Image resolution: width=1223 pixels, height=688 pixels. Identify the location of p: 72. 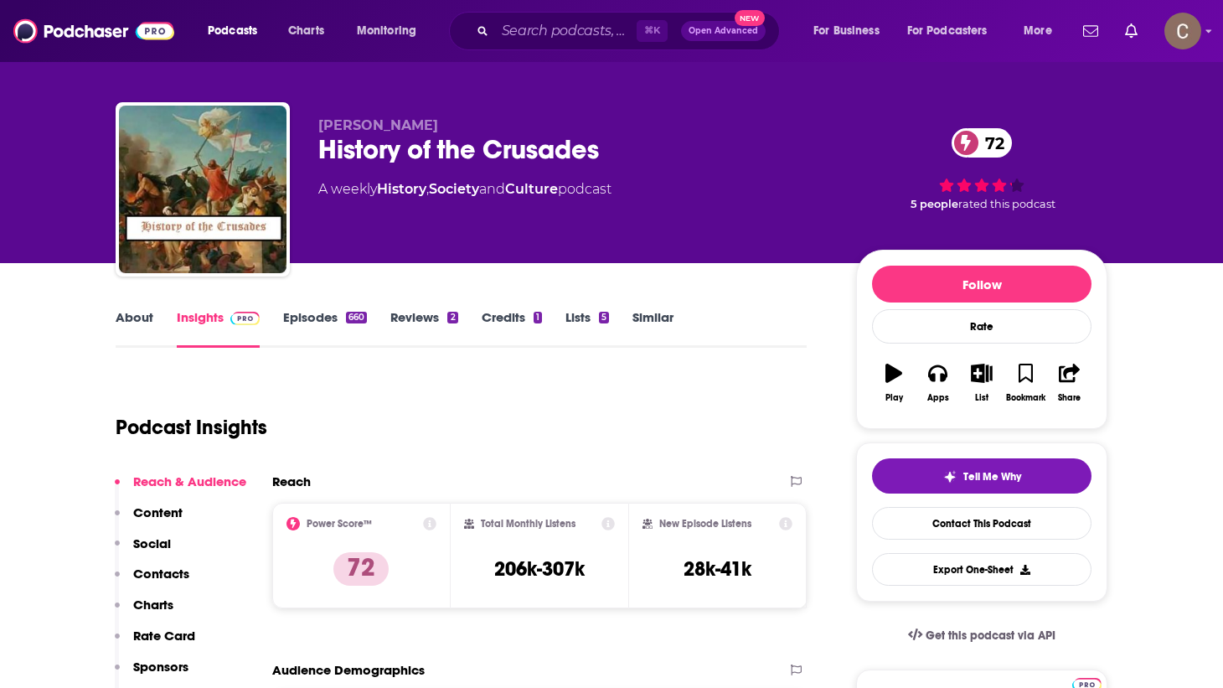
(361, 569).